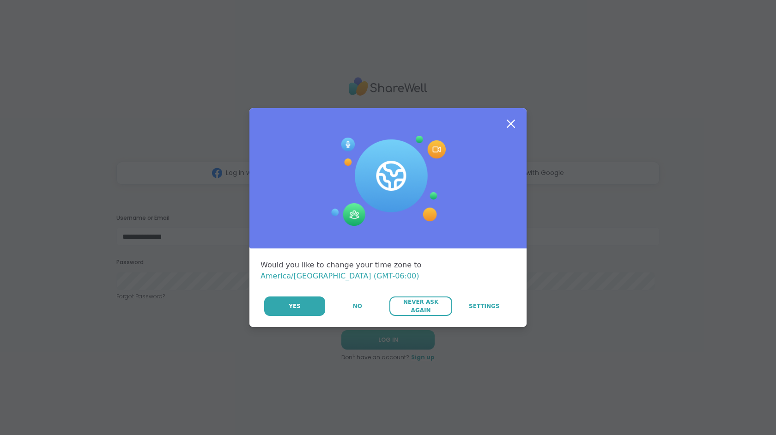  Describe the element at coordinates (484, 306) in the screenshot. I see `span: Settings` at that location.